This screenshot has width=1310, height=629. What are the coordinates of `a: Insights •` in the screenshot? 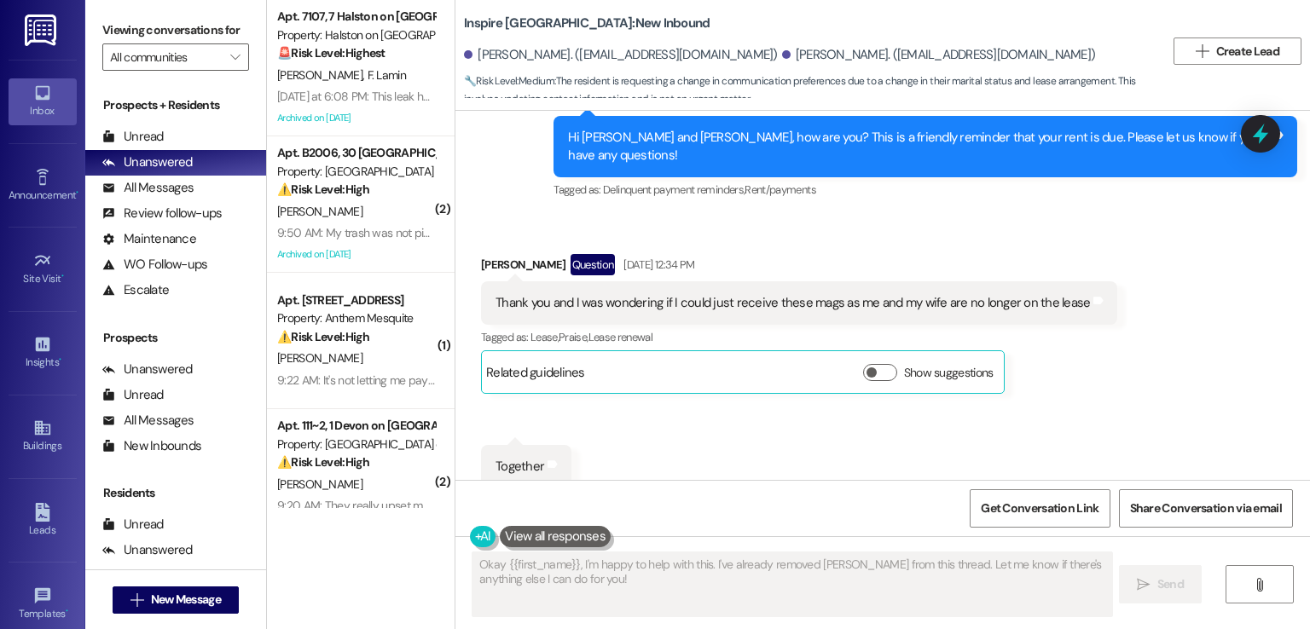 It's located at (43, 353).